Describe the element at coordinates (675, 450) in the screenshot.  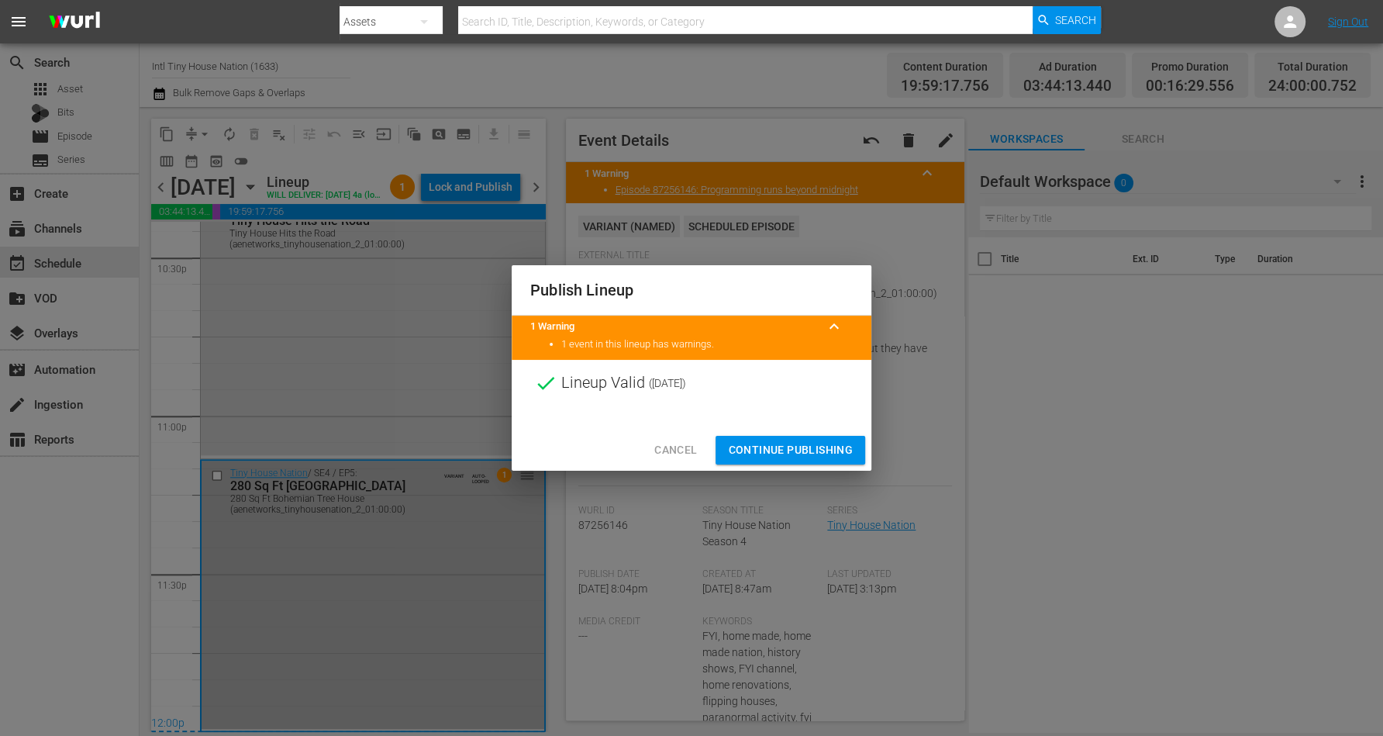
I see `span: Cancel` at that location.